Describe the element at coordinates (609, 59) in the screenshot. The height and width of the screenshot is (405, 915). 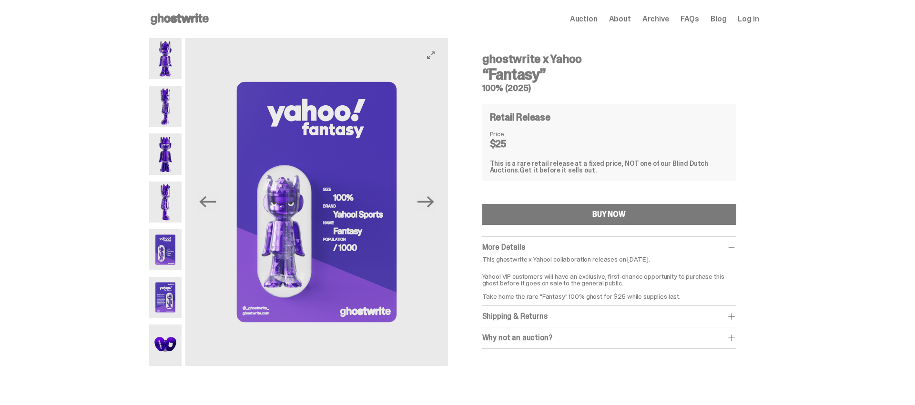
I see `h4: ghostwrite x Yahoo` at that location.